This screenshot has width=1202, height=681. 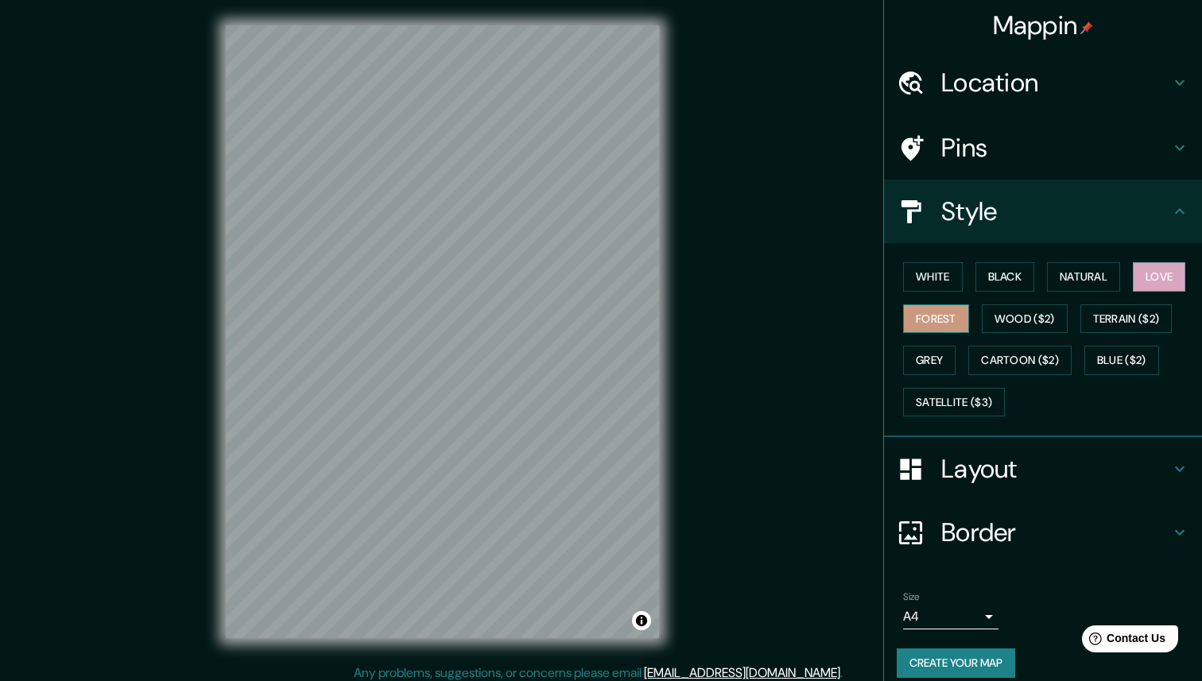 What do you see at coordinates (1043, 533) in the screenshot?
I see `div: Border` at bounding box center [1043, 533].